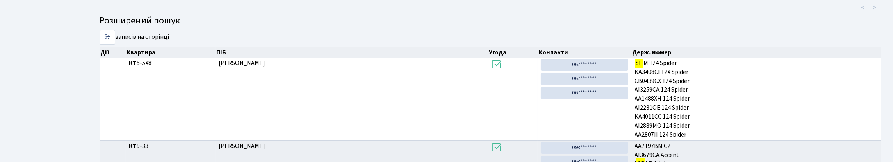 The image size is (893, 162). What do you see at coordinates (107, 37) in the screenshot?
I see `select: записів на сторінці` at bounding box center [107, 37].